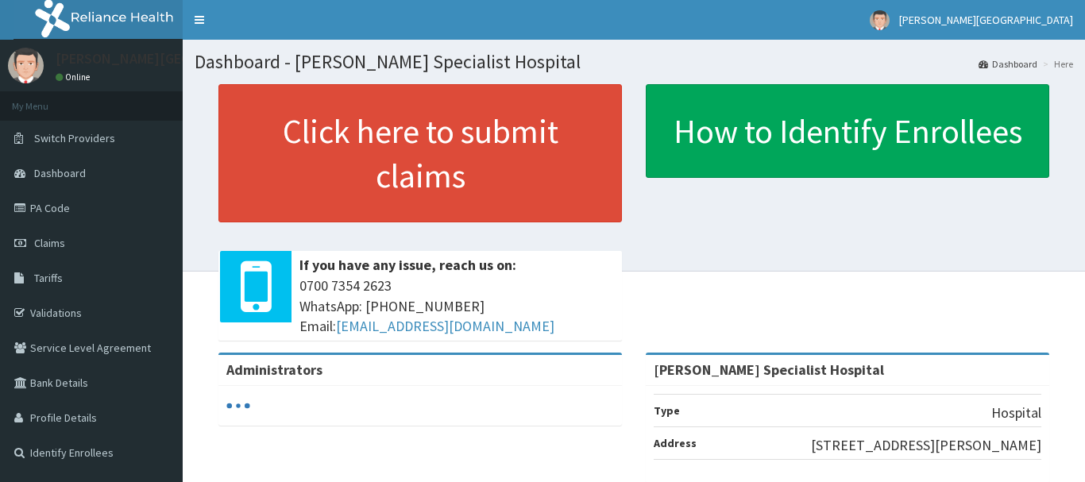 The image size is (1085, 482). I want to click on b: If you have any issue, reach us on:, so click(408, 265).